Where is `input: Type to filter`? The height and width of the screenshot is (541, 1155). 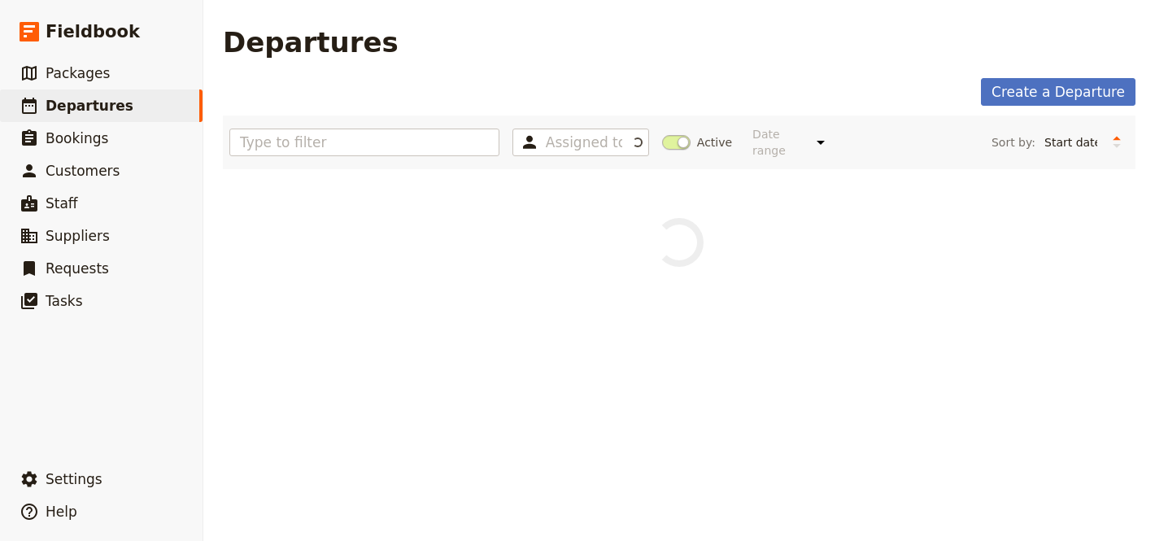
input: Type to filter is located at coordinates (364, 142).